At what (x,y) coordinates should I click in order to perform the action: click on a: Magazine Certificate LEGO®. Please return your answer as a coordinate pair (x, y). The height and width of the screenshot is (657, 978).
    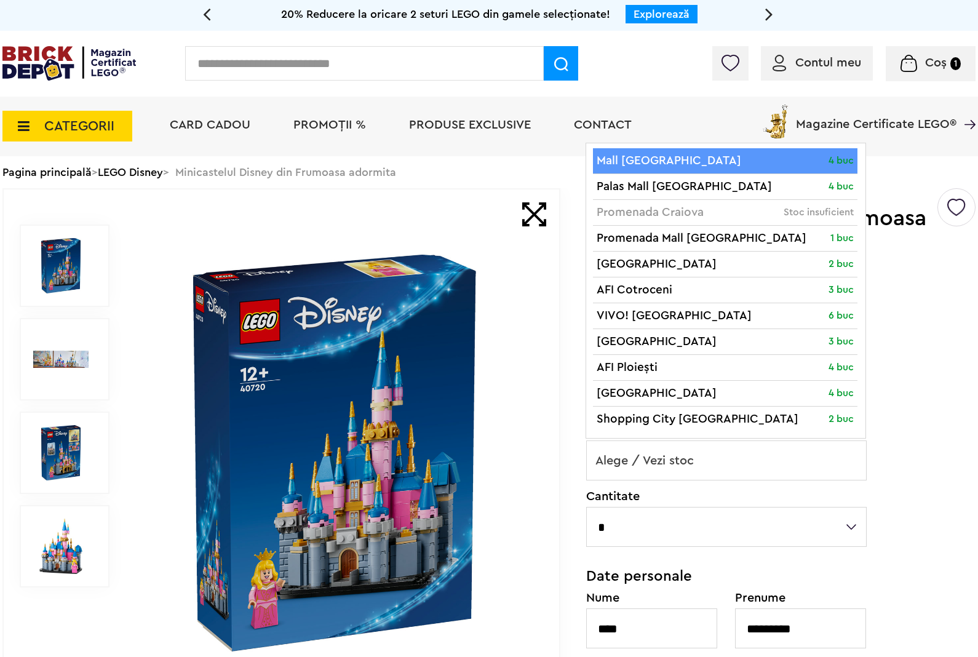
    Looking at the image, I should click on (966, 108).